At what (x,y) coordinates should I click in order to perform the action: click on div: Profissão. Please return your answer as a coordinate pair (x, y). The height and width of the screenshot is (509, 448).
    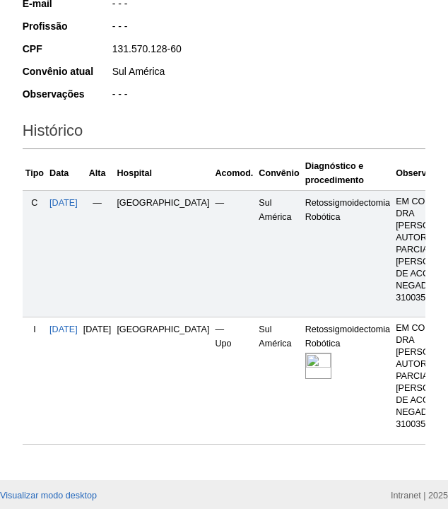
    Looking at the image, I should click on (66, 26).